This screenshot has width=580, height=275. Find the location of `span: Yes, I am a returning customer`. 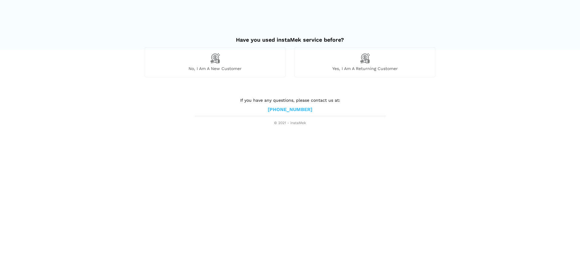

span: Yes, I am a returning customer is located at coordinates (365, 69).